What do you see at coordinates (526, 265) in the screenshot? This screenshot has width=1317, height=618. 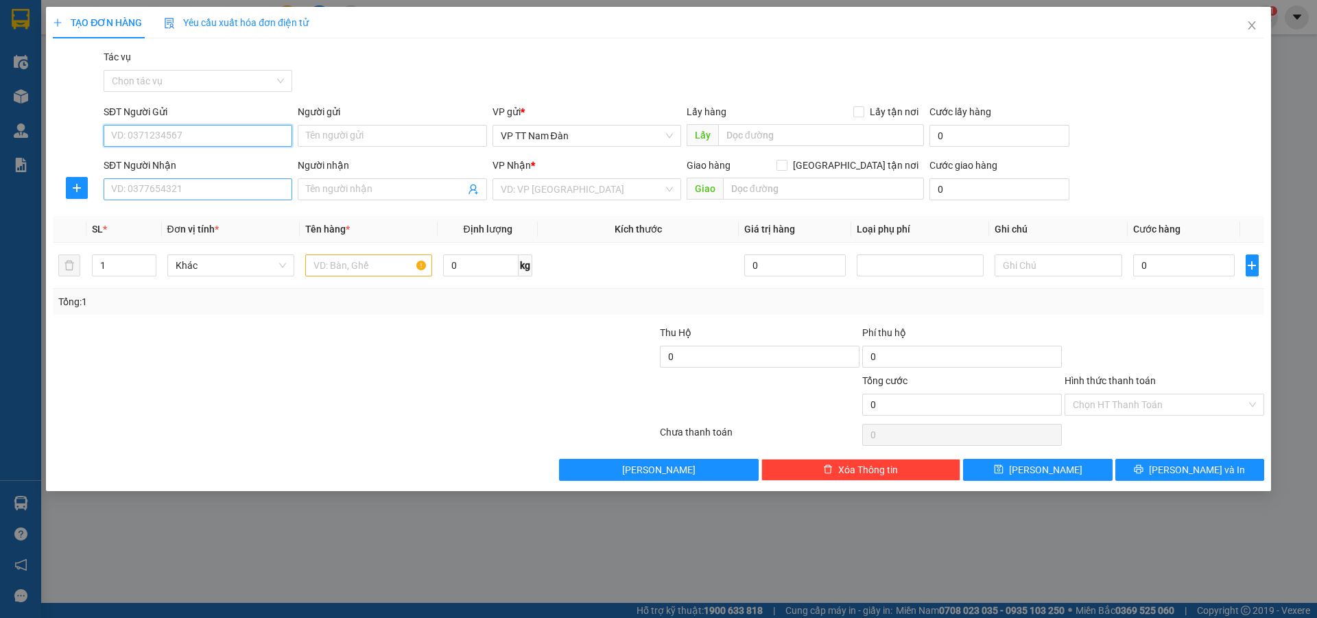 I see `span: kg` at bounding box center [526, 265].